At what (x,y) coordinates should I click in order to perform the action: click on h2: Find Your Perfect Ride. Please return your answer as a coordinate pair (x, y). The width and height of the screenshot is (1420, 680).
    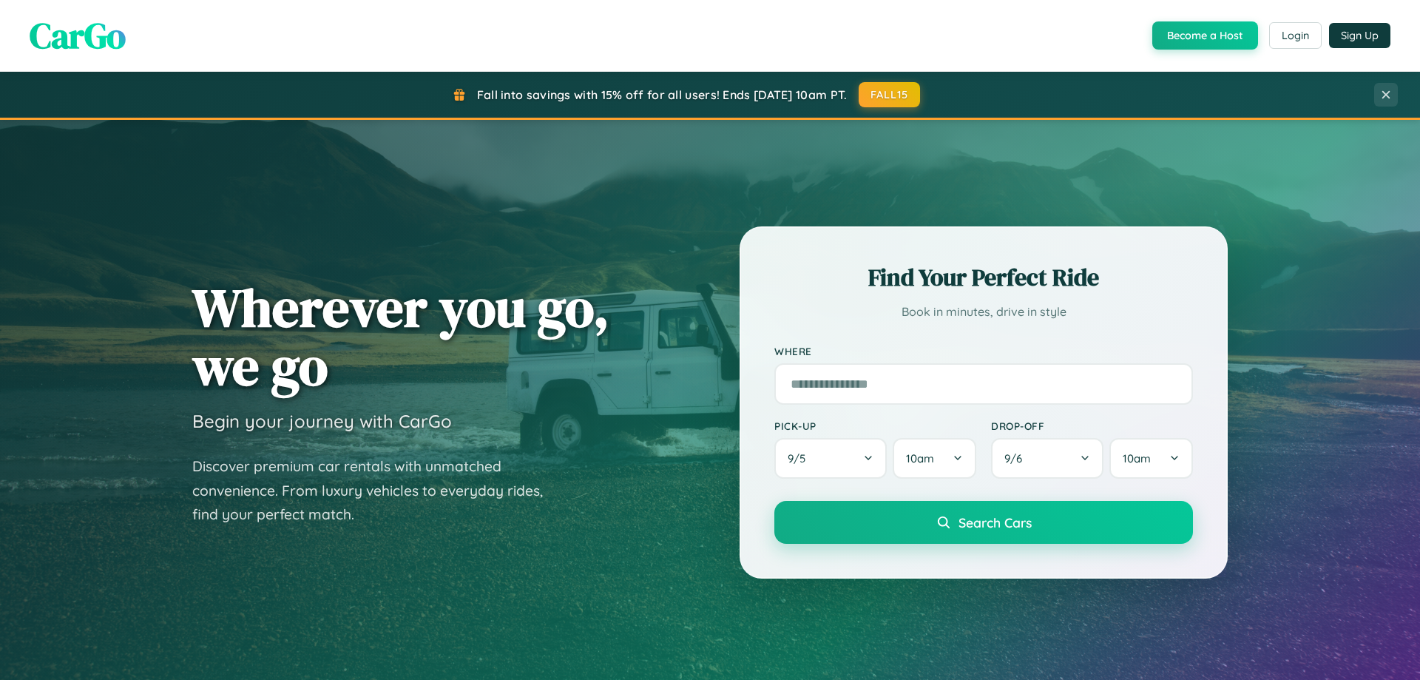
    Looking at the image, I should click on (984, 277).